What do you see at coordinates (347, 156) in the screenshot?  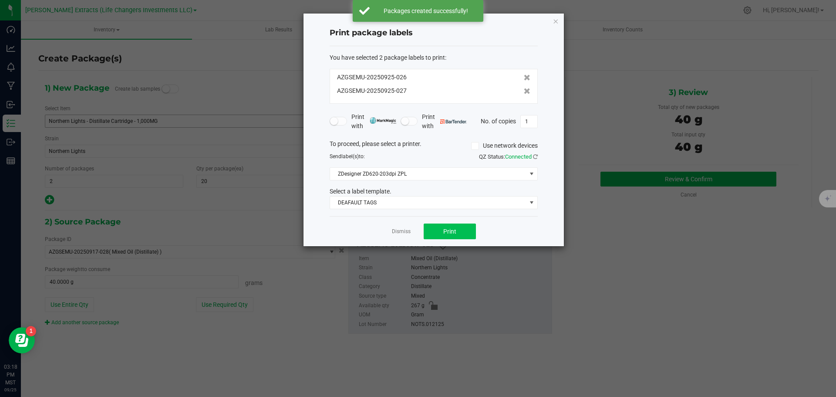 I see `span: Send to:` at bounding box center [347, 156].